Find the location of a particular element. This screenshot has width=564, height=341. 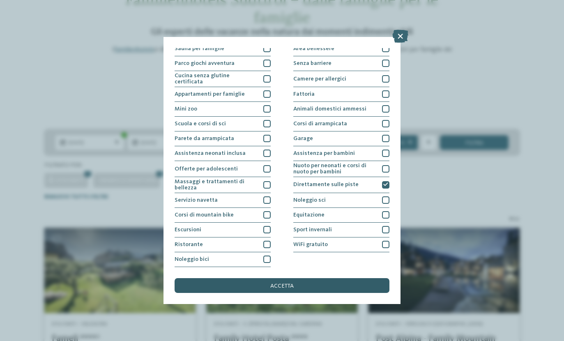

span: Corsi di arrampicata is located at coordinates (320, 124).